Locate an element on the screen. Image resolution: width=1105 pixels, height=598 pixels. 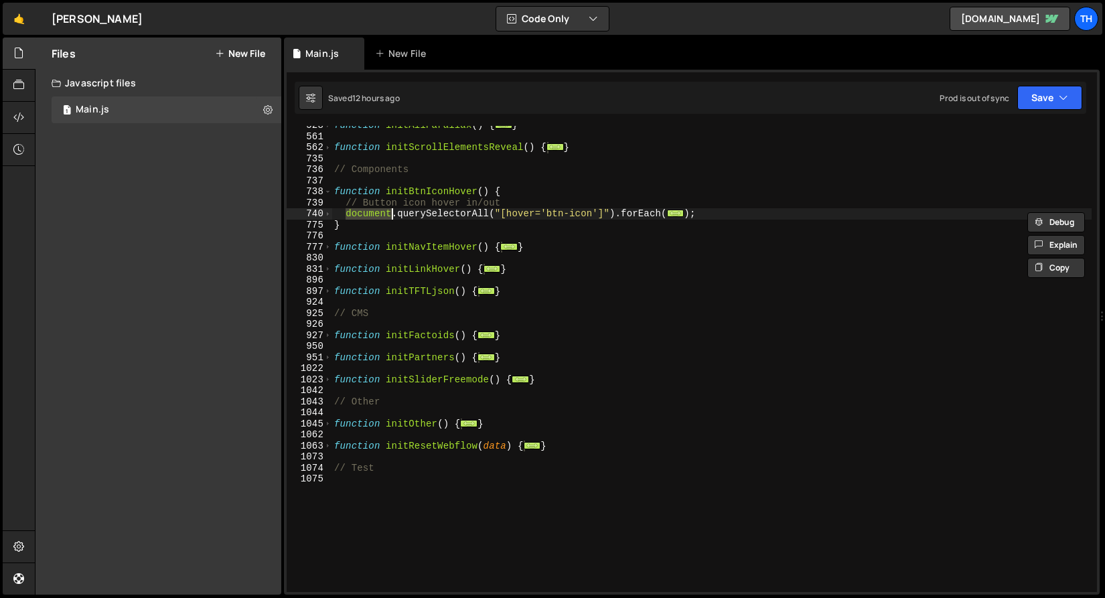
div: Saved is located at coordinates (364, 98).